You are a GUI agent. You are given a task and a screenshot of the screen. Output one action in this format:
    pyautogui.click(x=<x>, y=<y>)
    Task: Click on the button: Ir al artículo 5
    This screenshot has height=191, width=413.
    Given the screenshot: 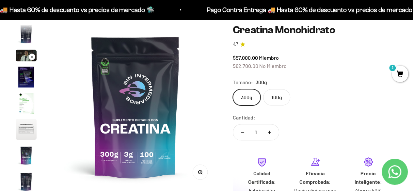 What is the action you would take?
    pyautogui.click(x=26, y=104)
    